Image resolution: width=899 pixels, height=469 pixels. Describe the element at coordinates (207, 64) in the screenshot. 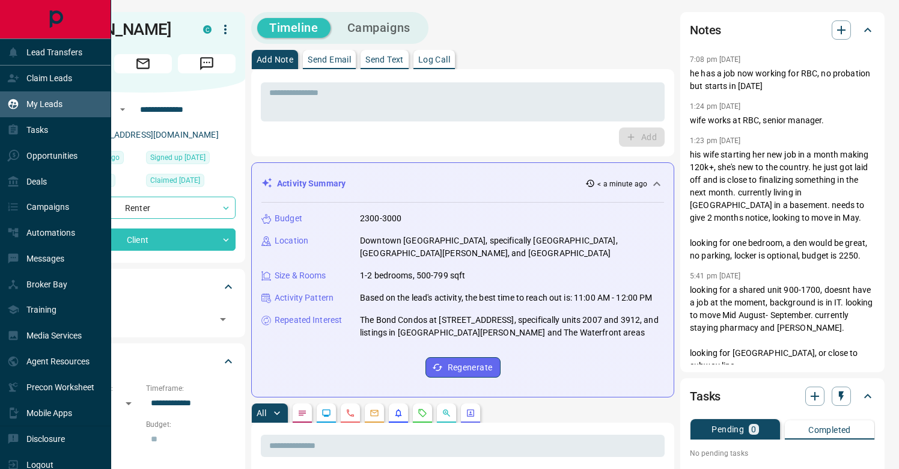

I see `span: Message` at that location.